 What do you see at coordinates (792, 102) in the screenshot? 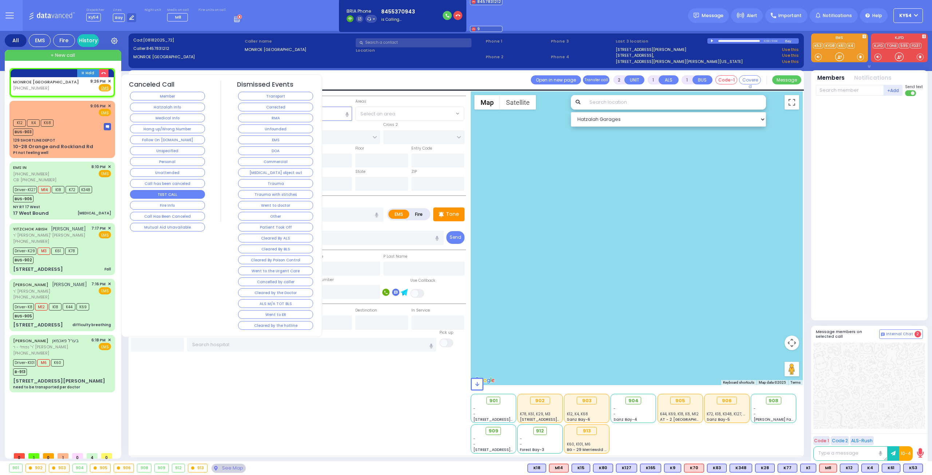
I see `button: Toggle fullscreen view` at bounding box center [792, 102].